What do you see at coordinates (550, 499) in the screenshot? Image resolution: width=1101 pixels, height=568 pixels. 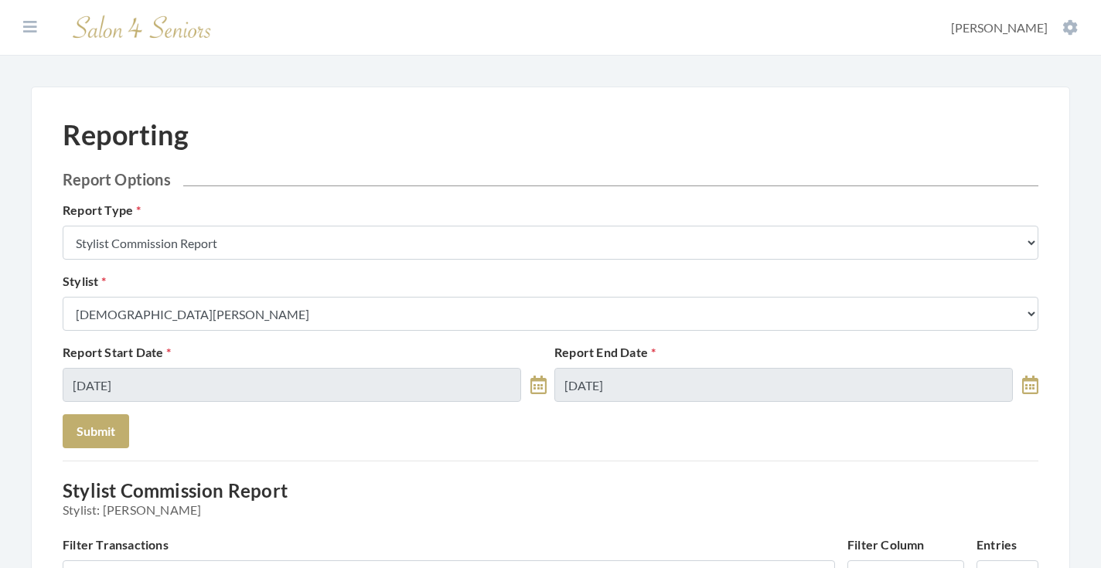 I see `h3: Stylist Commission Report` at bounding box center [550, 499].